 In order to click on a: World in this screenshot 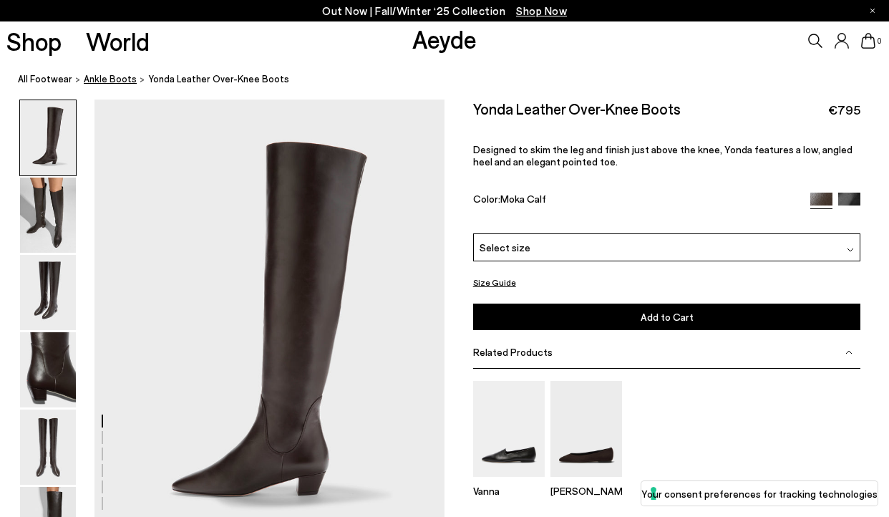, I will do `click(117, 41)`.